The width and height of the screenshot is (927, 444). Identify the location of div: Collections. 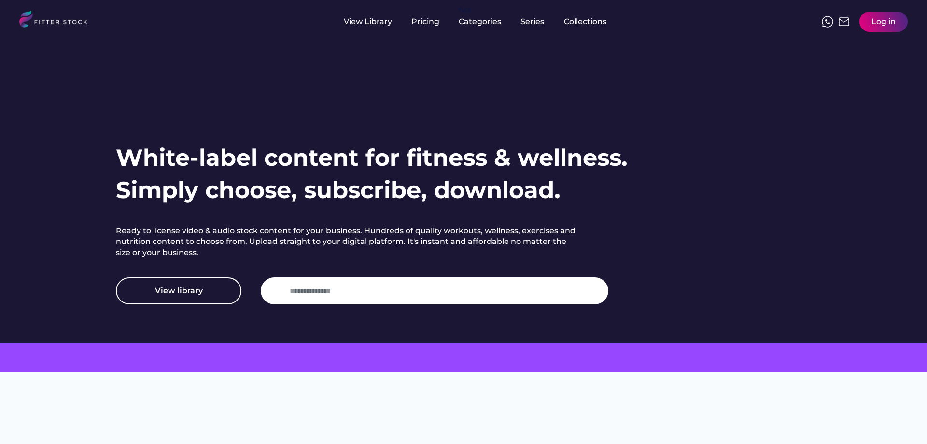
(585, 22).